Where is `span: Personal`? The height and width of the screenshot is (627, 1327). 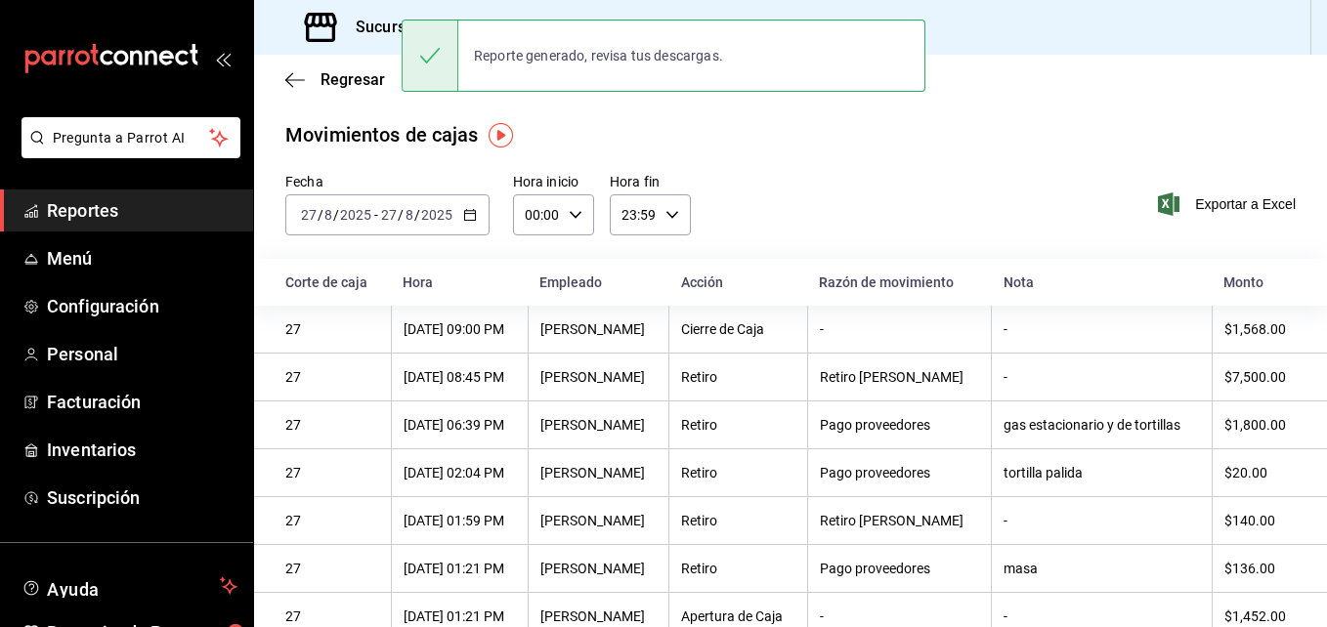
span: Personal is located at coordinates (142, 354).